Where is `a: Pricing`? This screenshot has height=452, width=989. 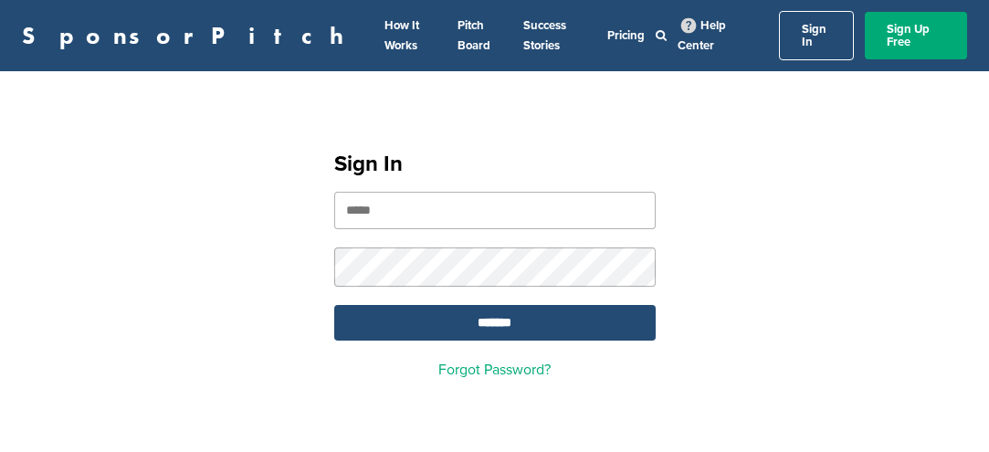
a: Pricing is located at coordinates (625, 36).